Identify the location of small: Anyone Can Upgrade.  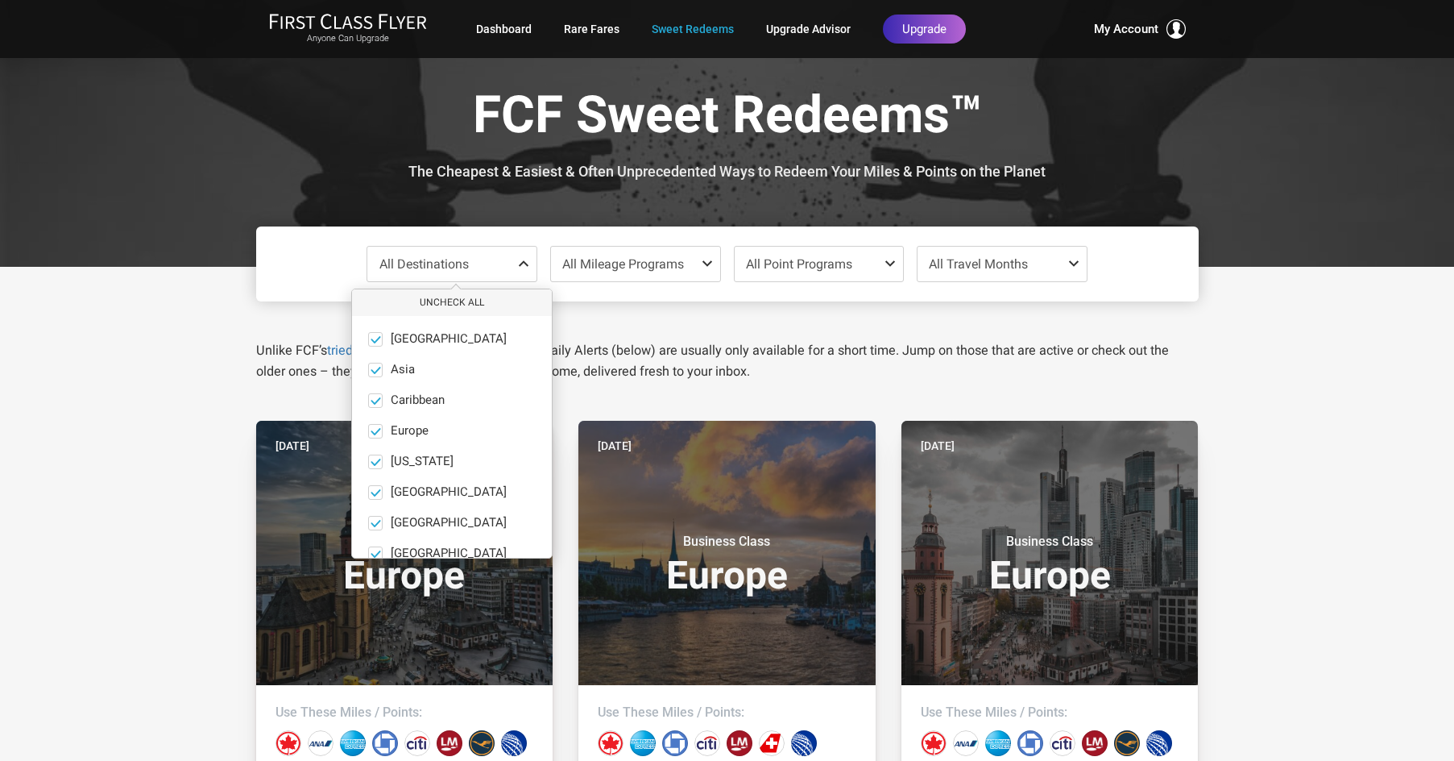
(348, 39).